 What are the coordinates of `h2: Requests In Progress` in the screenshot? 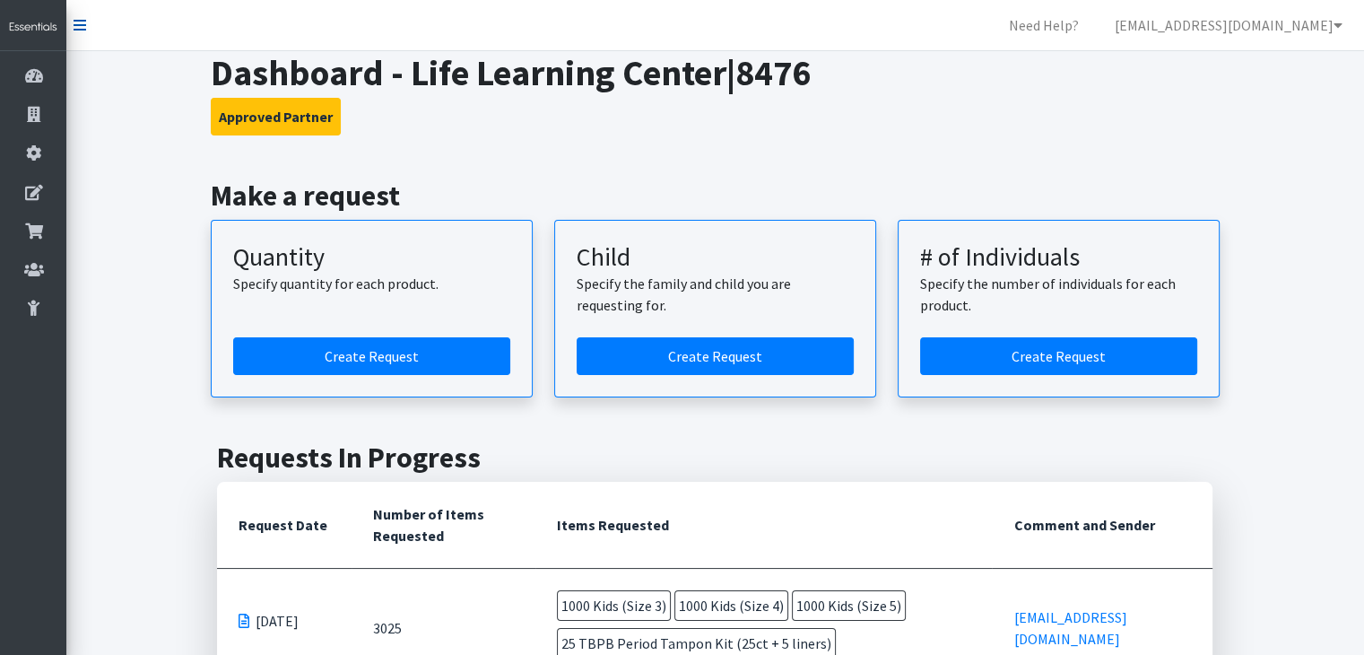 It's located at (715, 457).